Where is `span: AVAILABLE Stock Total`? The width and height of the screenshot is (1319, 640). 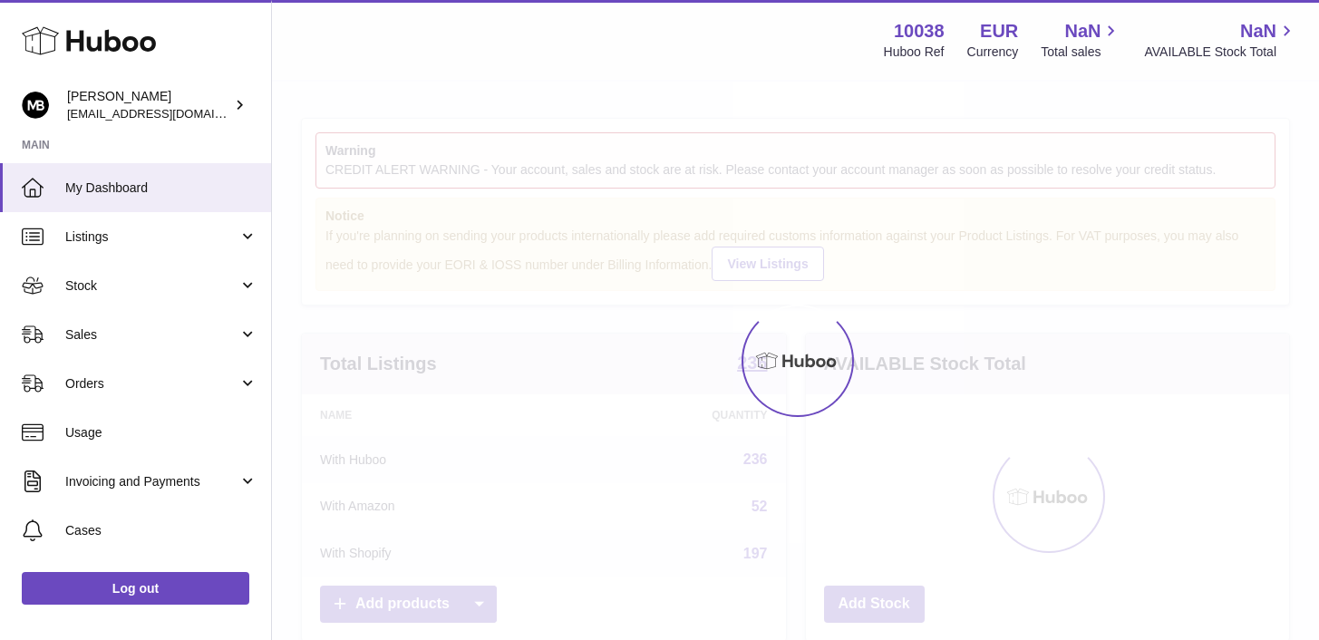
span: AVAILABLE Stock Total is located at coordinates (1220, 52).